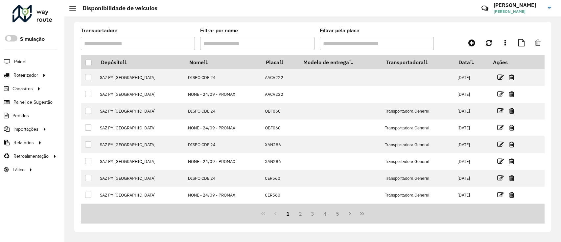 This screenshot has height=242, width=561. Describe the element at coordinates (362, 213) in the screenshot. I see `button: Last Page` at that location.